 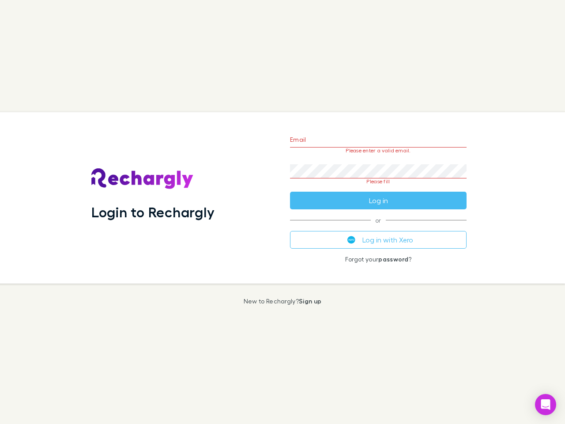 What do you see at coordinates (378, 259) in the screenshot?
I see `p: Forgot your ?` at bounding box center [378, 259].